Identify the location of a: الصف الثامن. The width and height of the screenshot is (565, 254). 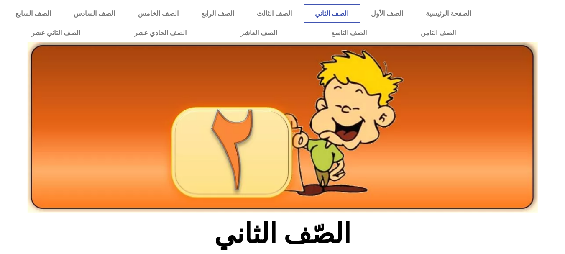
(438, 33).